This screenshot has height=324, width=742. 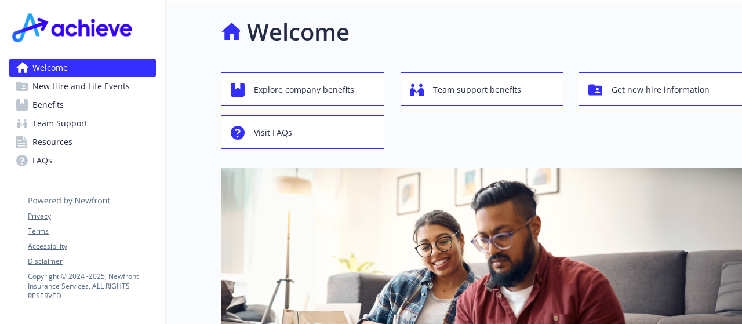 What do you see at coordinates (92, 247) in the screenshot?
I see `a: Accessibility` at bounding box center [92, 247].